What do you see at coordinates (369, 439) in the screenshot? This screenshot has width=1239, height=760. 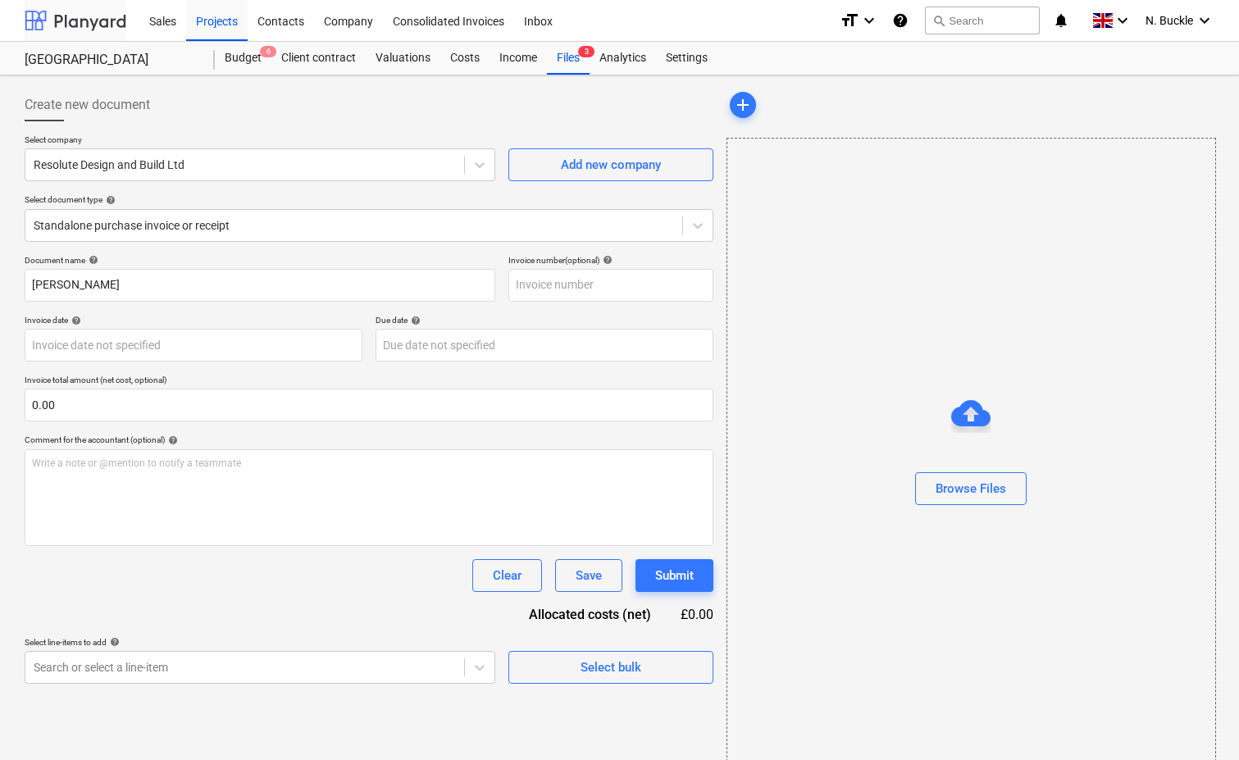 I see `div: Comment for the accountant (optional)` at bounding box center [369, 439].